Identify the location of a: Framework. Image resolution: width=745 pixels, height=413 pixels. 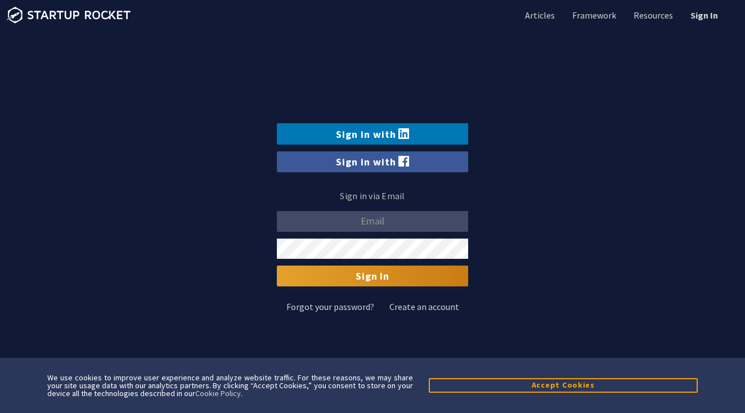
(593, 15).